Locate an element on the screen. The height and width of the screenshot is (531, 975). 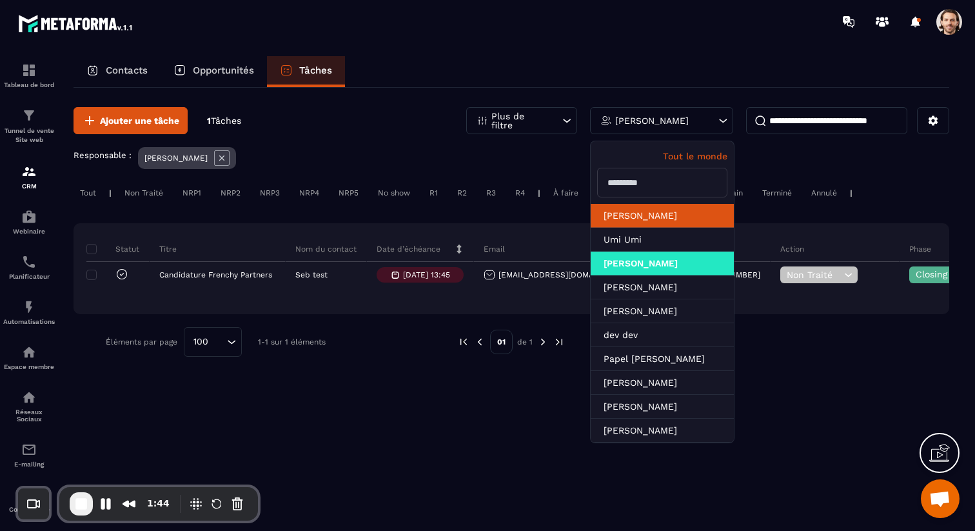
p: Tâches is located at coordinates (315, 70).